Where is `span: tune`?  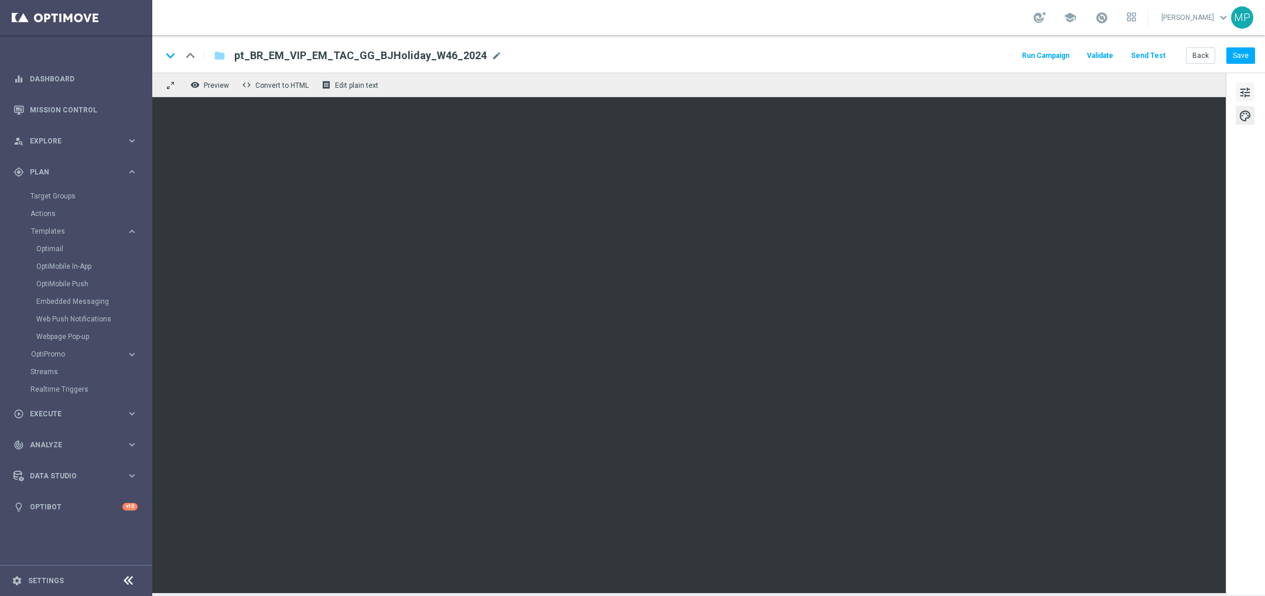
span: tune is located at coordinates (1245, 93).